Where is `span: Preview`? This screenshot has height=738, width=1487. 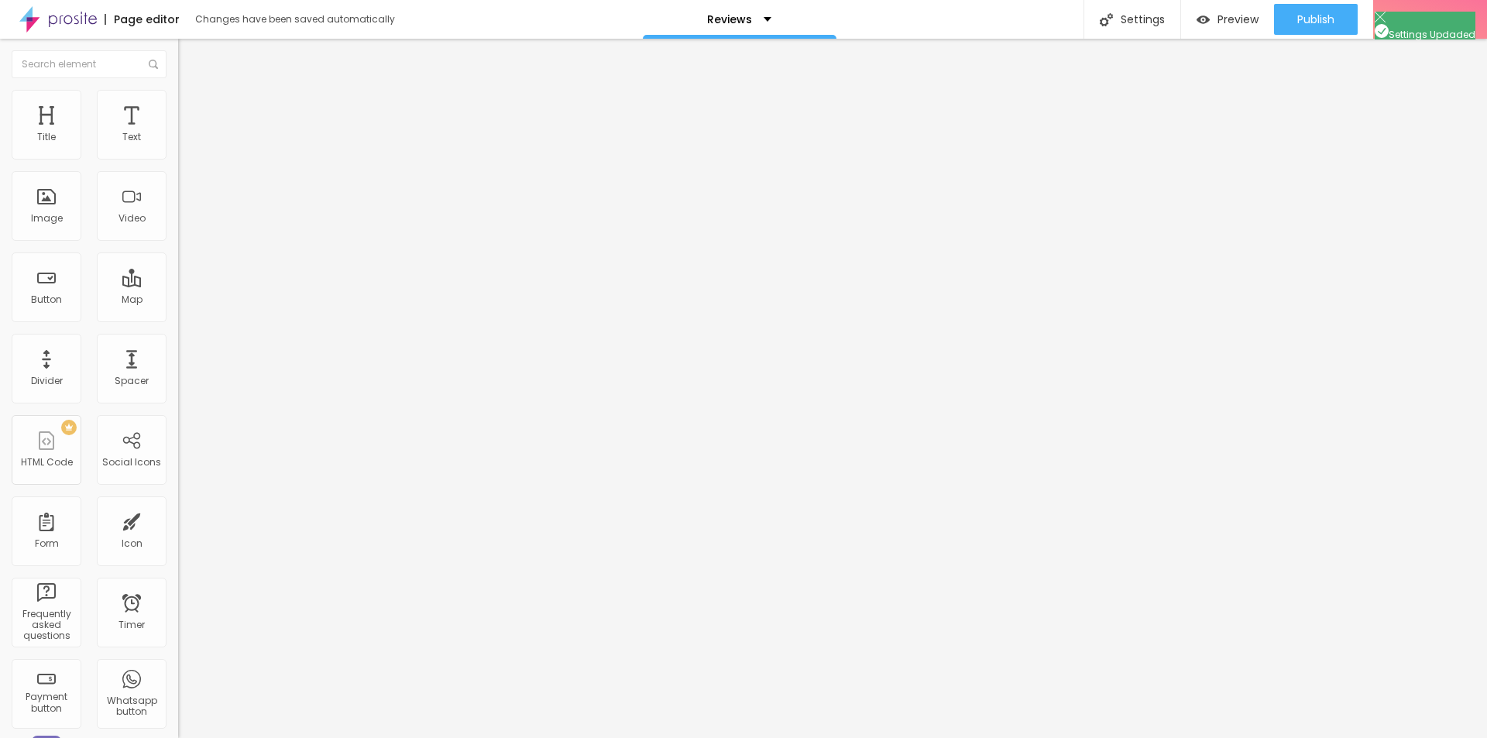 span: Preview is located at coordinates (1238, 19).